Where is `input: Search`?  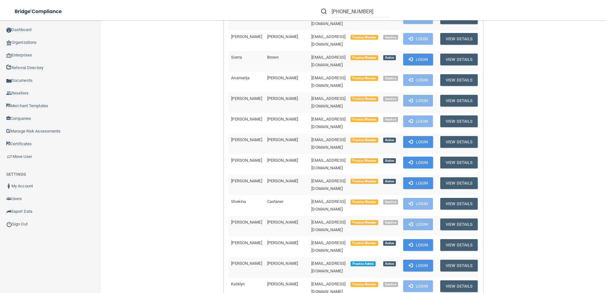 input: Search is located at coordinates (360, 11).